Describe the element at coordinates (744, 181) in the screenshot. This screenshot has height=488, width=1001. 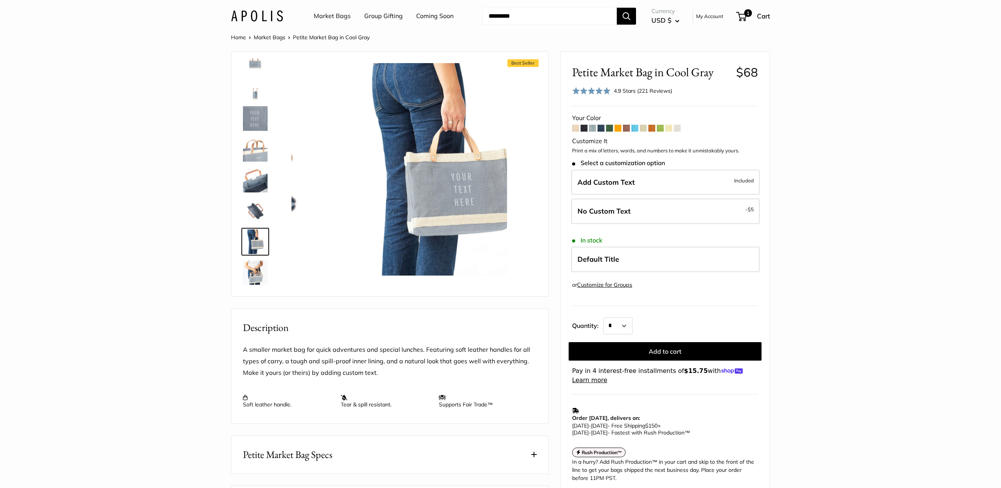
I see `span: Included` at that location.